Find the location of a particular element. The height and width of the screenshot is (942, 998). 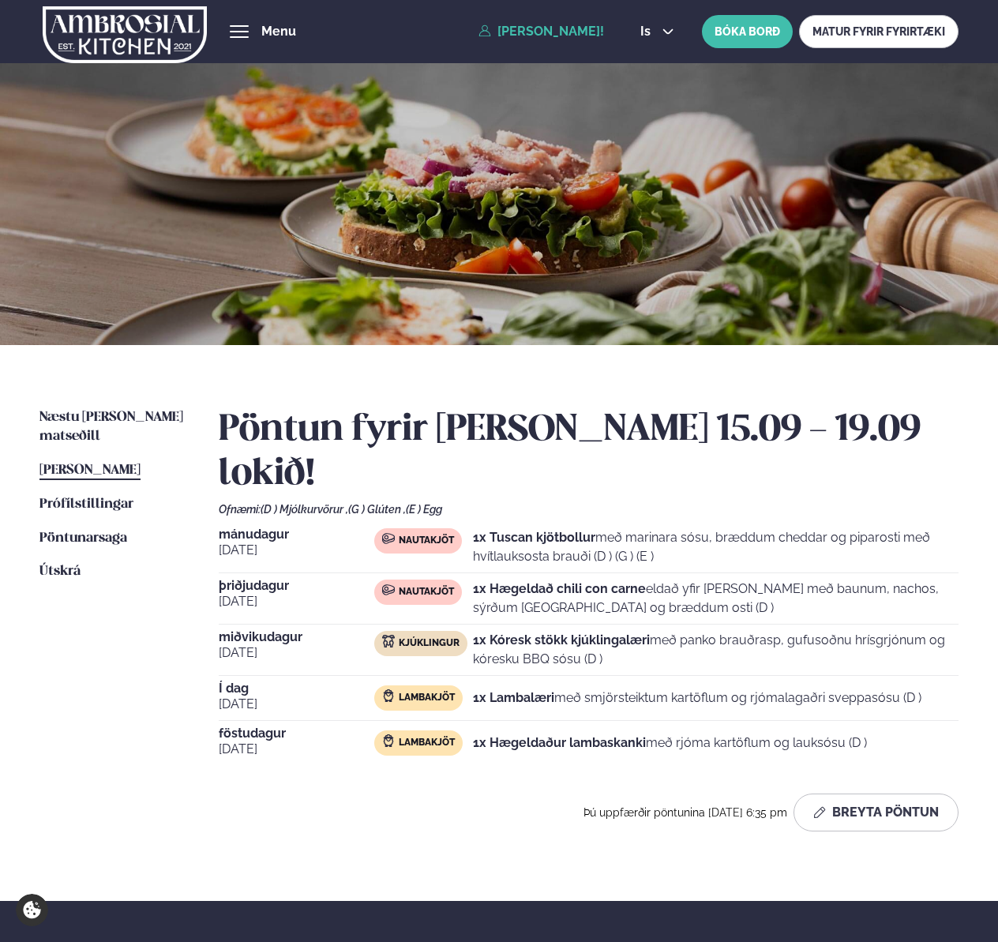

a: MATUR FYRIR FYRIRTÆKI is located at coordinates (879, 32).